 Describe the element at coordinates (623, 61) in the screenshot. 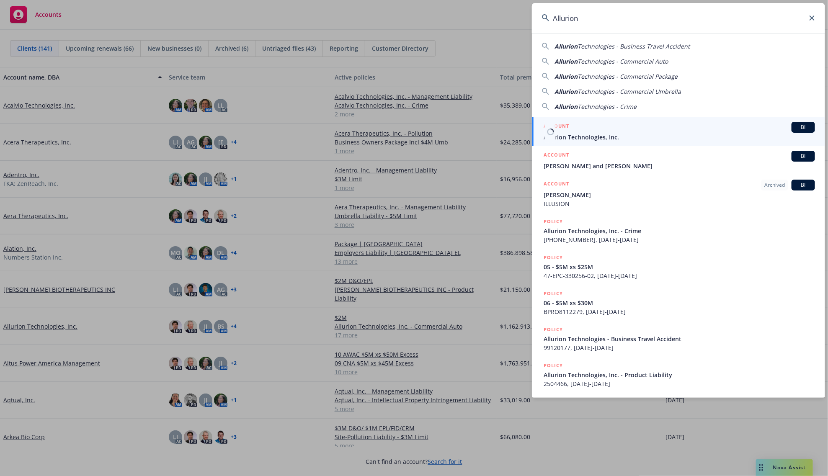

I see `span: Technologies - Commercial Auto` at that location.